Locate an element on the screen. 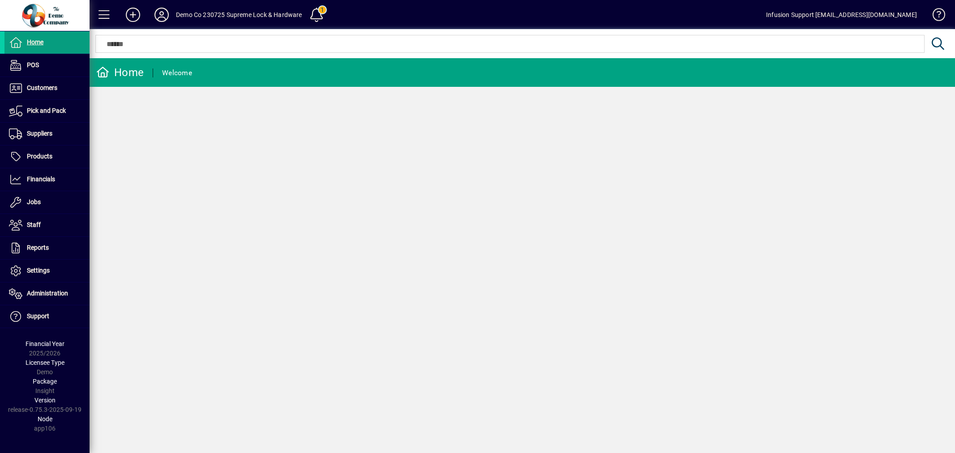 The height and width of the screenshot is (453, 955). a: Support is located at coordinates (47, 317).